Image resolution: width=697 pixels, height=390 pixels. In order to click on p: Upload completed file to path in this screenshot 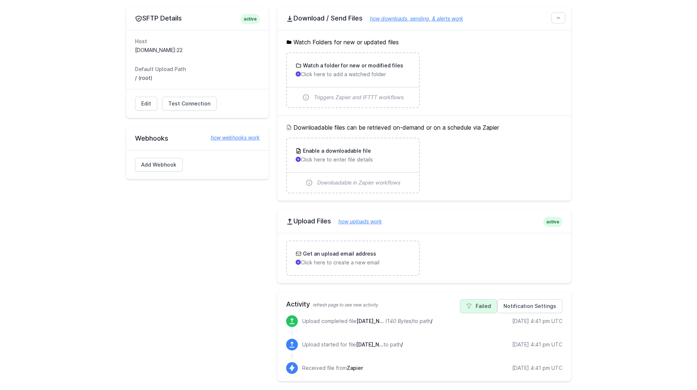, I will do `click(367, 321)`.